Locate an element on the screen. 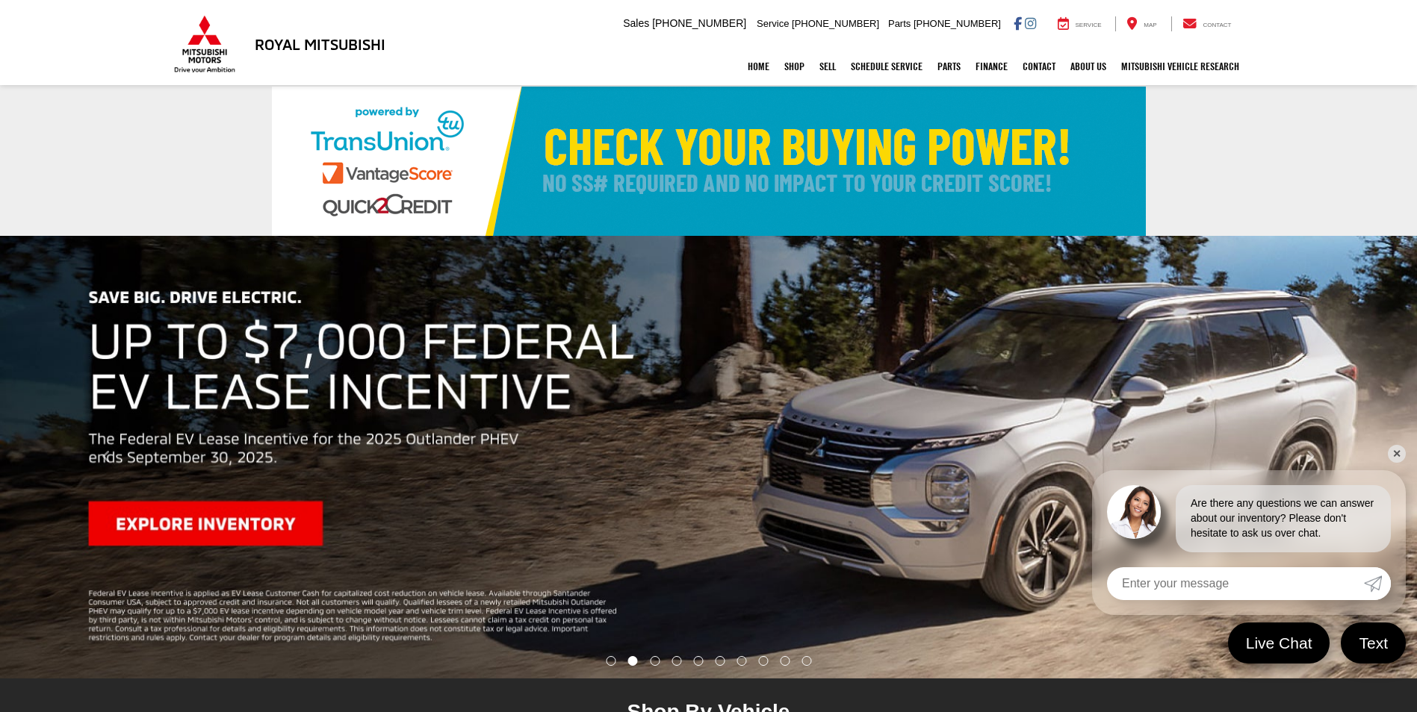 The height and width of the screenshot is (712, 1417). li: Go to slide number 5. is located at coordinates (698, 661).